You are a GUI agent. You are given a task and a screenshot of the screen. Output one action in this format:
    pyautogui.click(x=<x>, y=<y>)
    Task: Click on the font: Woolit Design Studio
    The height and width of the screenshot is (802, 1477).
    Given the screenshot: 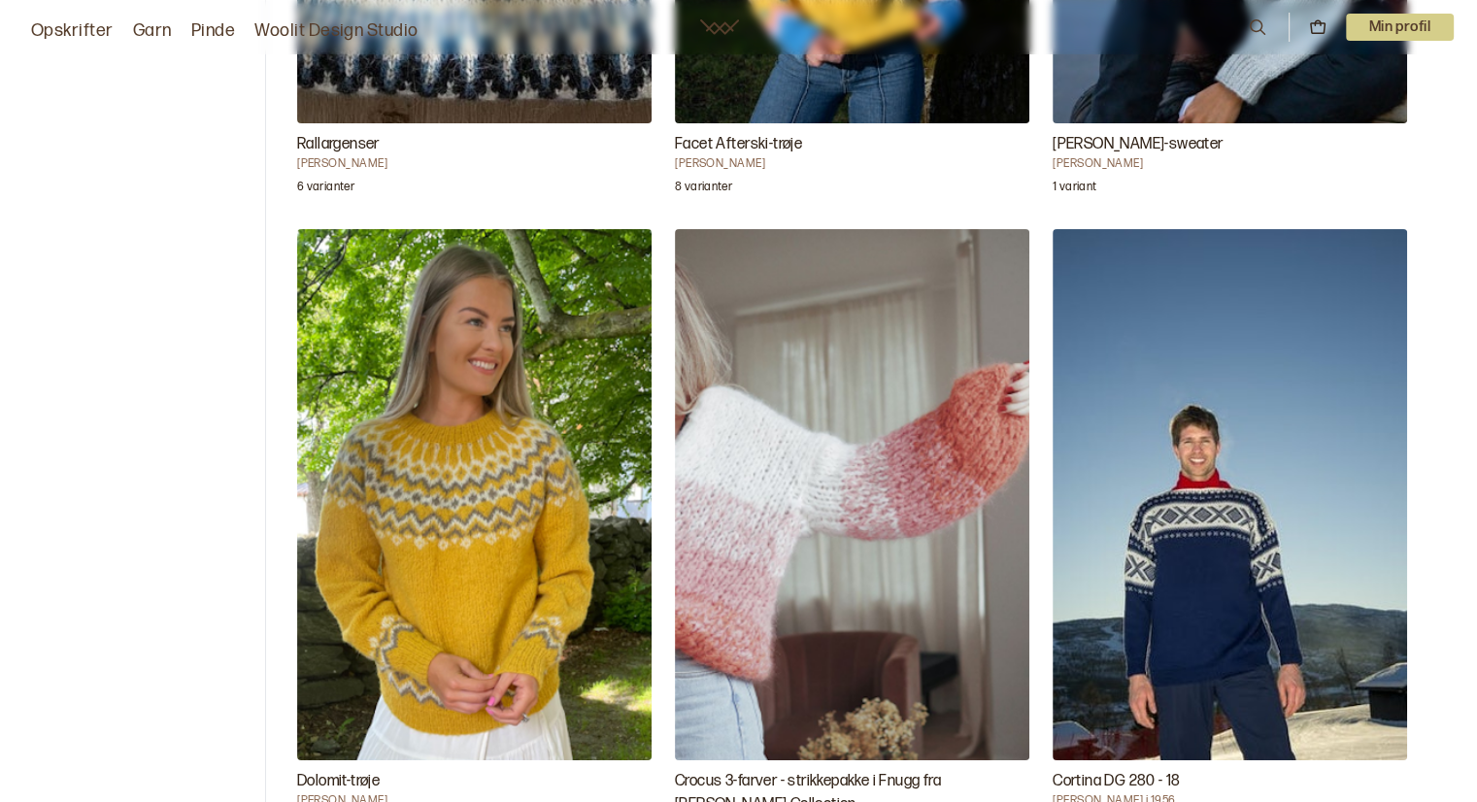 What is the action you would take?
    pyautogui.click(x=336, y=30)
    